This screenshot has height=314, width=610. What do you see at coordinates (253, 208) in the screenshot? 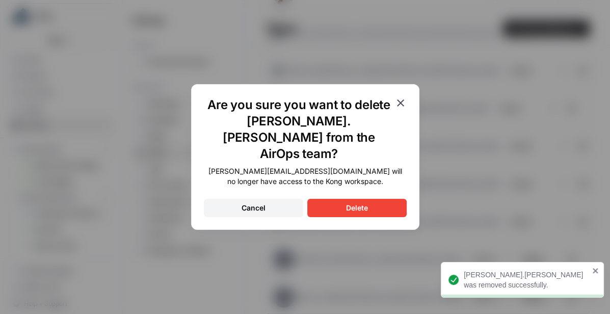
I see `button: Cancel` at bounding box center [253, 208].